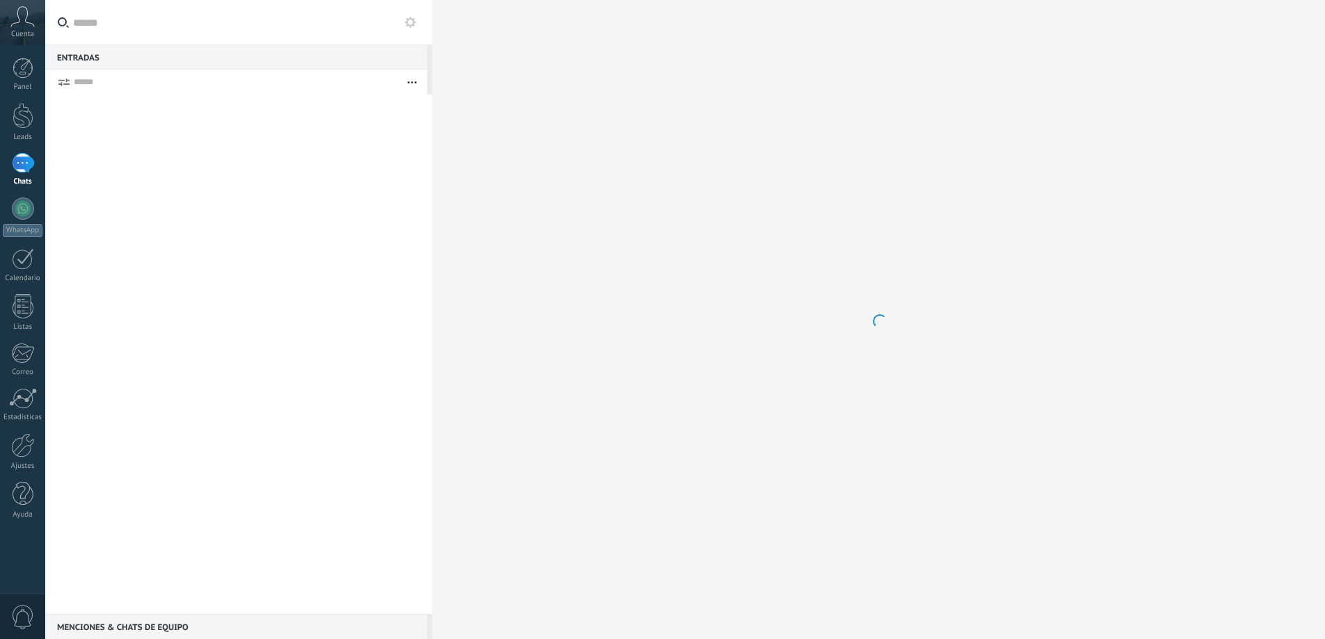  Describe the element at coordinates (23, 515) in the screenshot. I see `div: Ayuda` at that location.